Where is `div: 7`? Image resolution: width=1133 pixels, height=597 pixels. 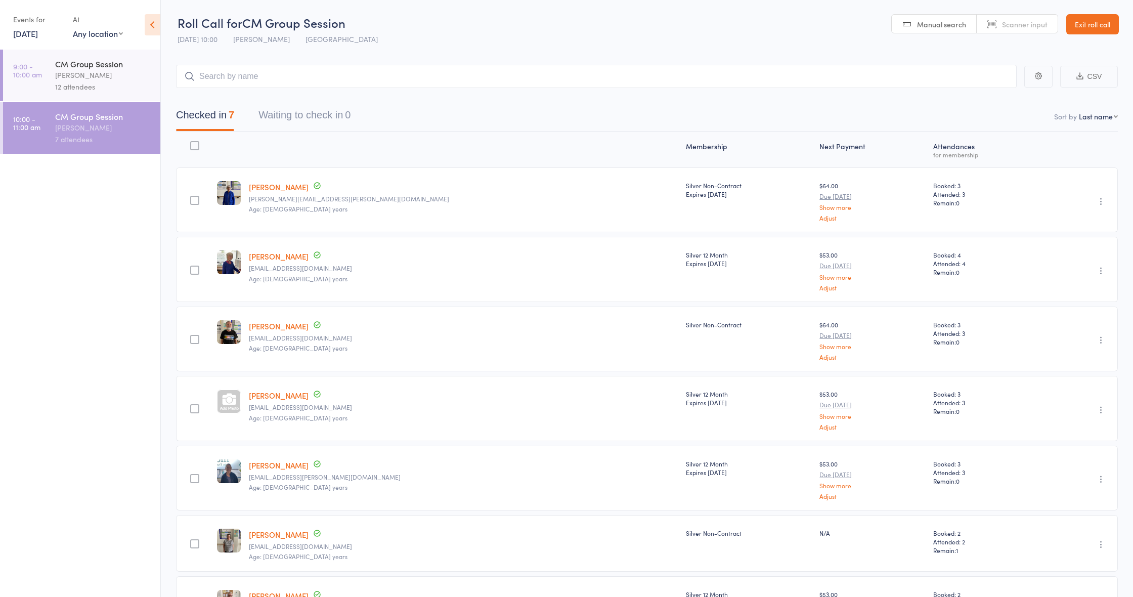 div: 7 is located at coordinates (231, 115).